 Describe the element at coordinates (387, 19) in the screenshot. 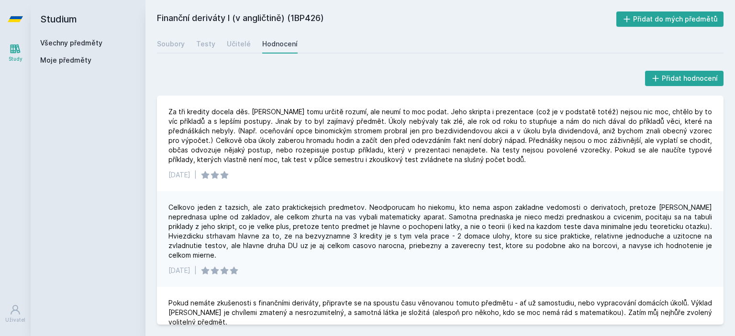

I see `h2: Finanční deriváty I (v angličtině) (1BP426)` at that location.